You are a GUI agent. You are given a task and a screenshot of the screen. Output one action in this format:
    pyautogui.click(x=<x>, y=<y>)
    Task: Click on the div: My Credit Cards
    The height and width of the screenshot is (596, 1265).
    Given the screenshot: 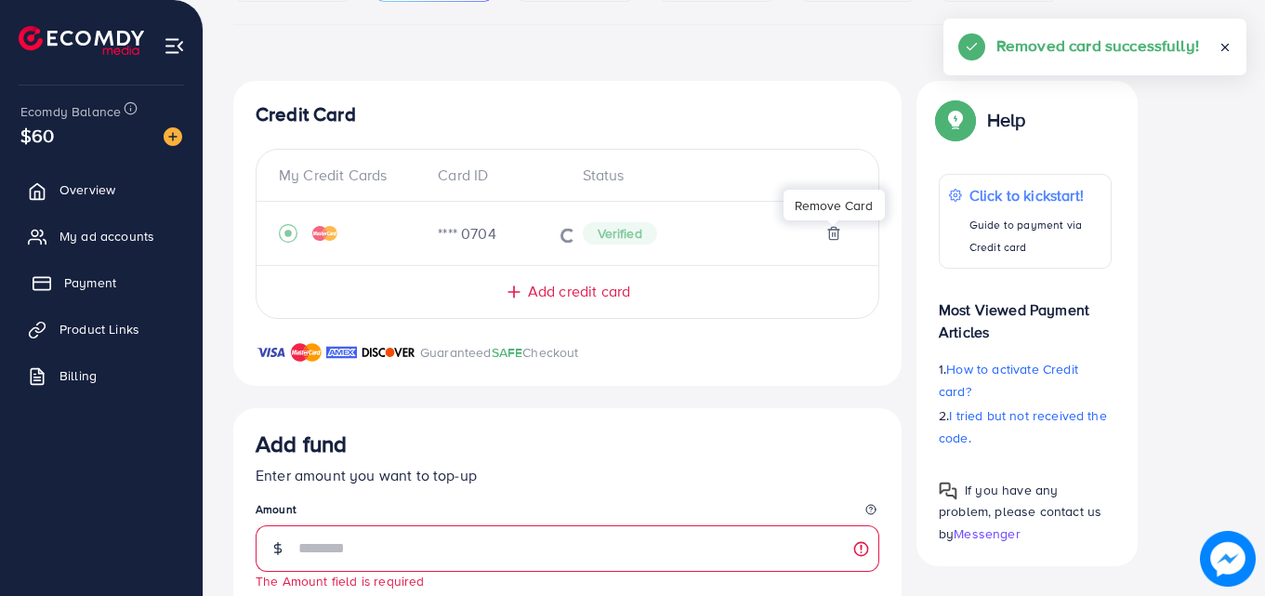 What is the action you would take?
    pyautogui.click(x=350, y=175)
    